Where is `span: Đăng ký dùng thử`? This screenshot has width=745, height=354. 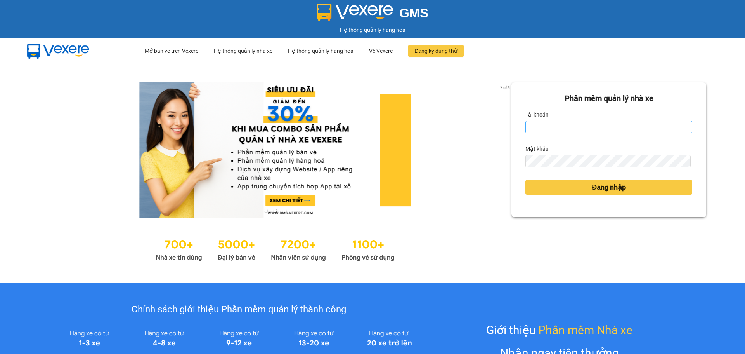
span: Đăng ký dùng thử is located at coordinates (436, 51).